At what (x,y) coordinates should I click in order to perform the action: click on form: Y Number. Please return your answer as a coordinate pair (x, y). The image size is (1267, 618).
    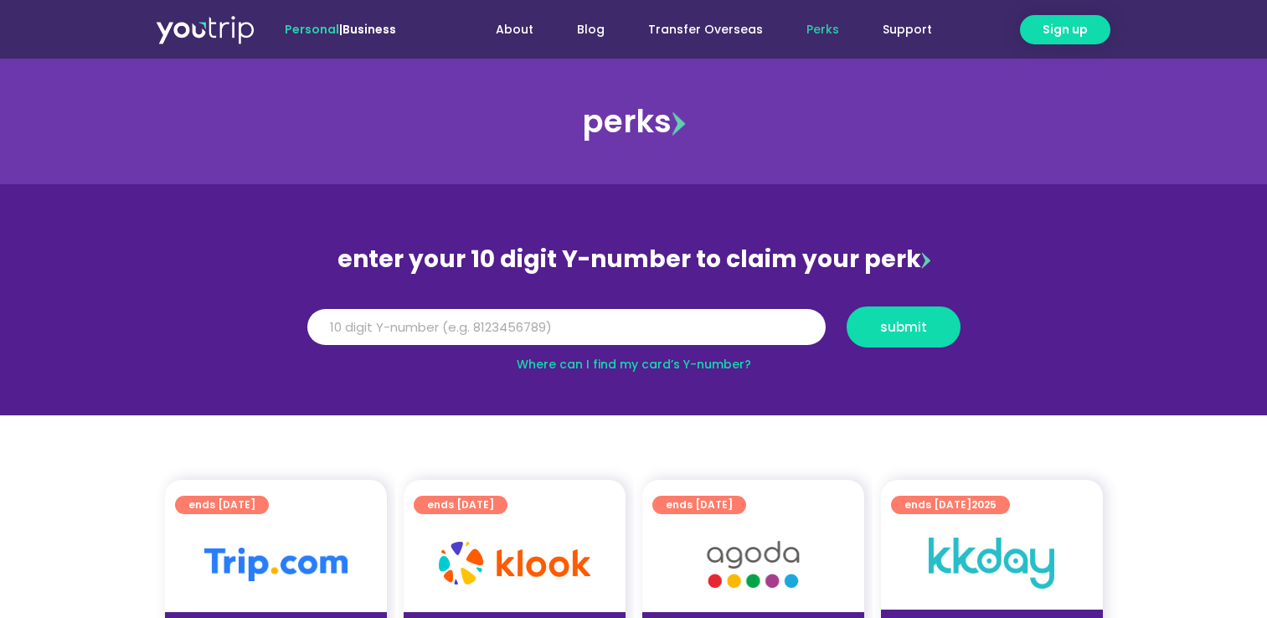
    Looking at the image, I should click on (634, 333).